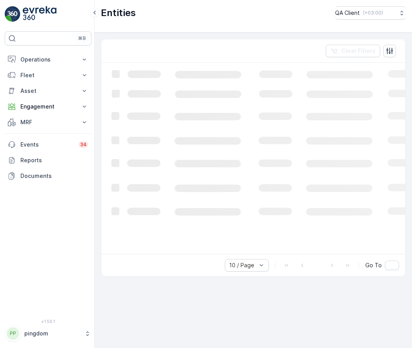  What do you see at coordinates (48, 60) in the screenshot?
I see `p: Operations` at bounding box center [48, 60].